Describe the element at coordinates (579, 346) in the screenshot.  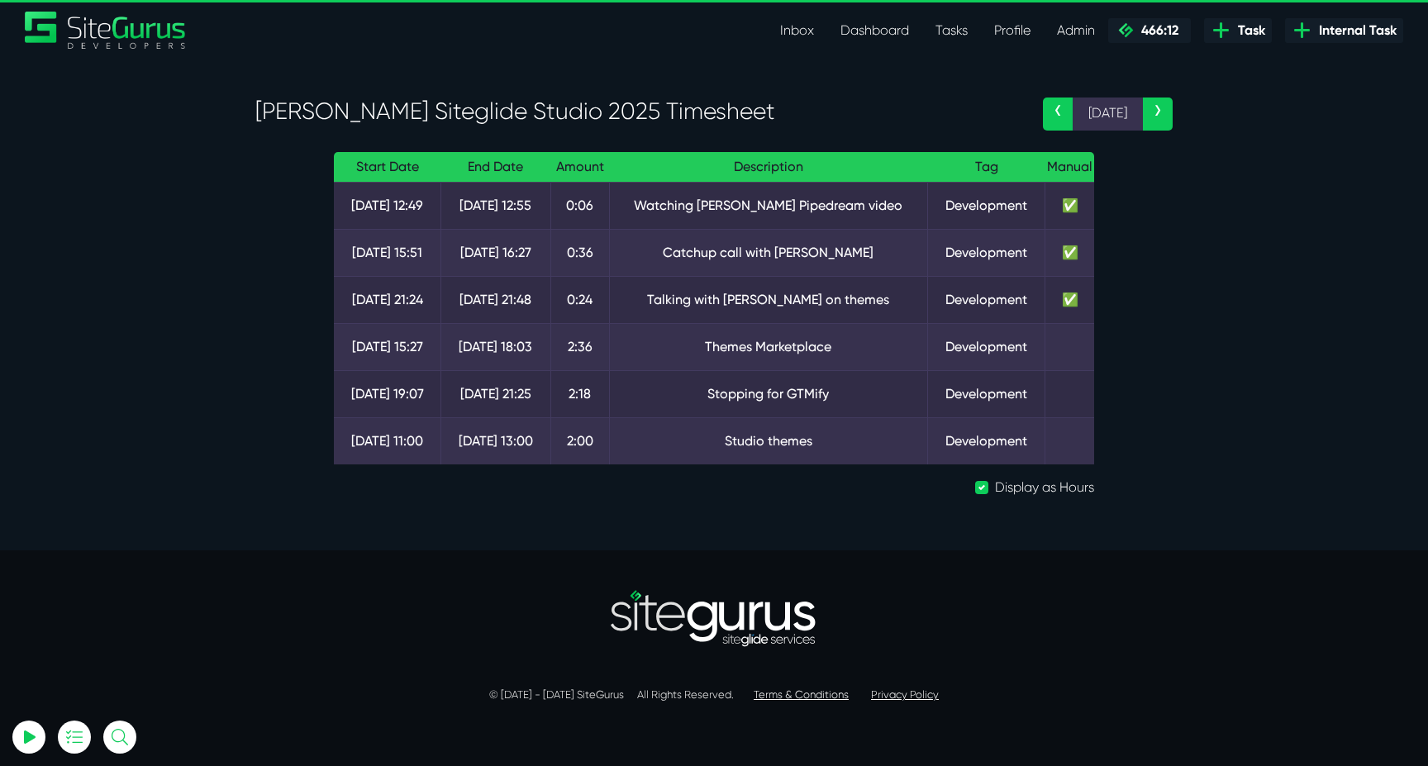
I see `td: 2:36` at that location.